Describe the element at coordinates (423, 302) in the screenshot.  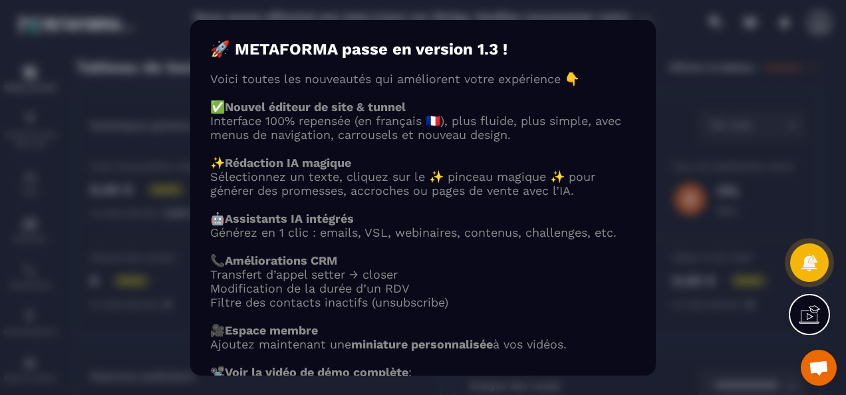
I see `li: Filtre des contacts inactifs (unsubscribe)` at that location.